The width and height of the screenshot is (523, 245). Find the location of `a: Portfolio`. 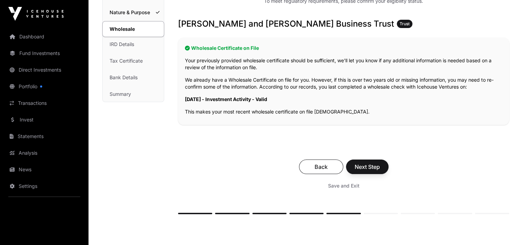

a: Portfolio is located at coordinates (44, 86).